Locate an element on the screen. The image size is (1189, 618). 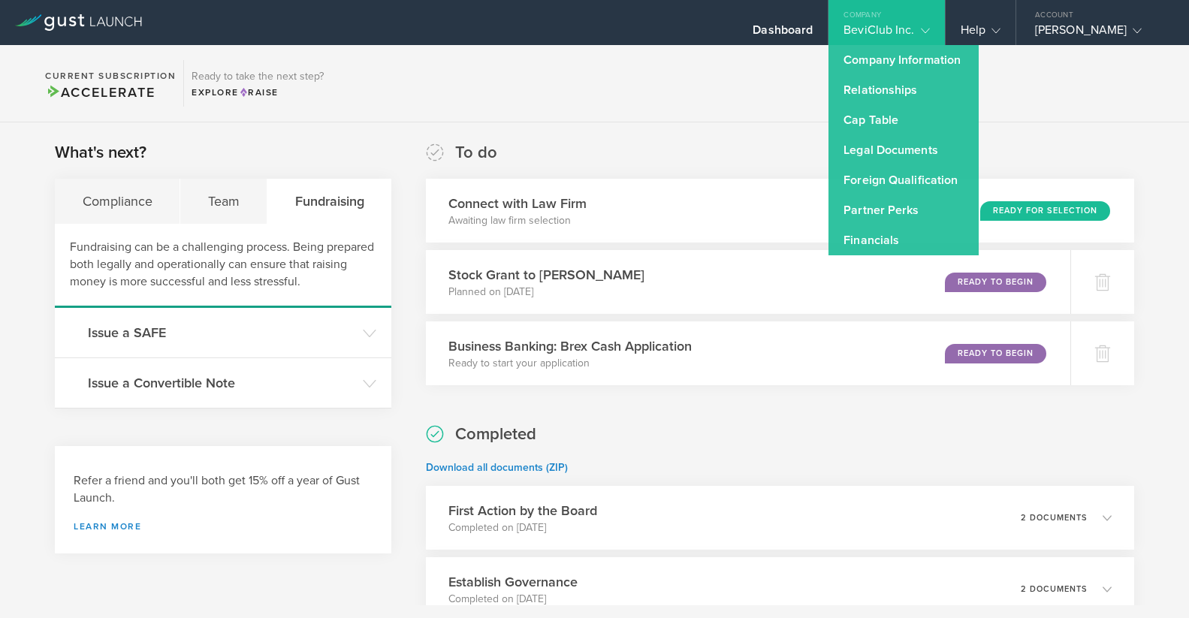
div: Ready to take the next step?ExploreRaise is located at coordinates (257, 83).